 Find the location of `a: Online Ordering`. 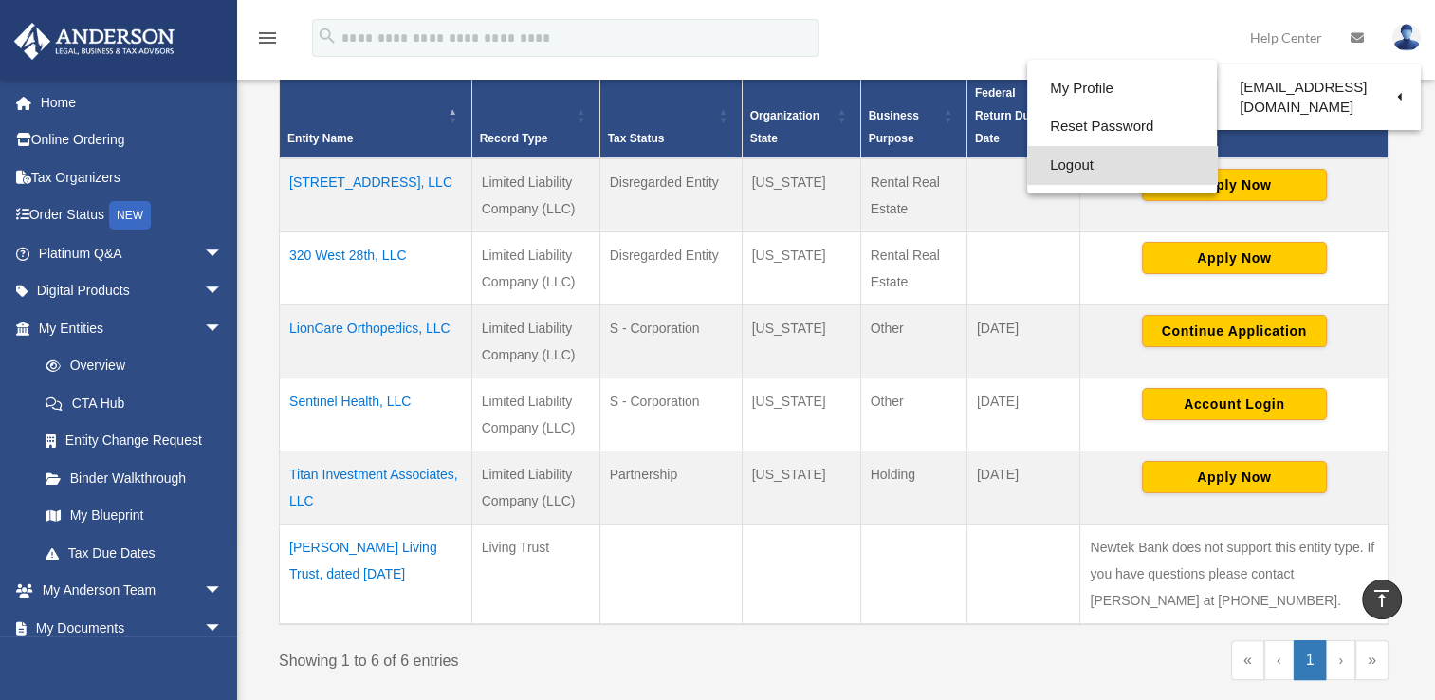

a: Online Ordering is located at coordinates (132, 140).